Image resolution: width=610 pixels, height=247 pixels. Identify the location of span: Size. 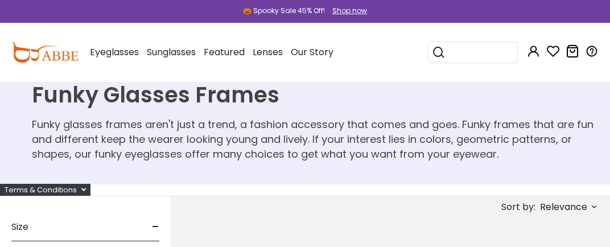
(20, 227).